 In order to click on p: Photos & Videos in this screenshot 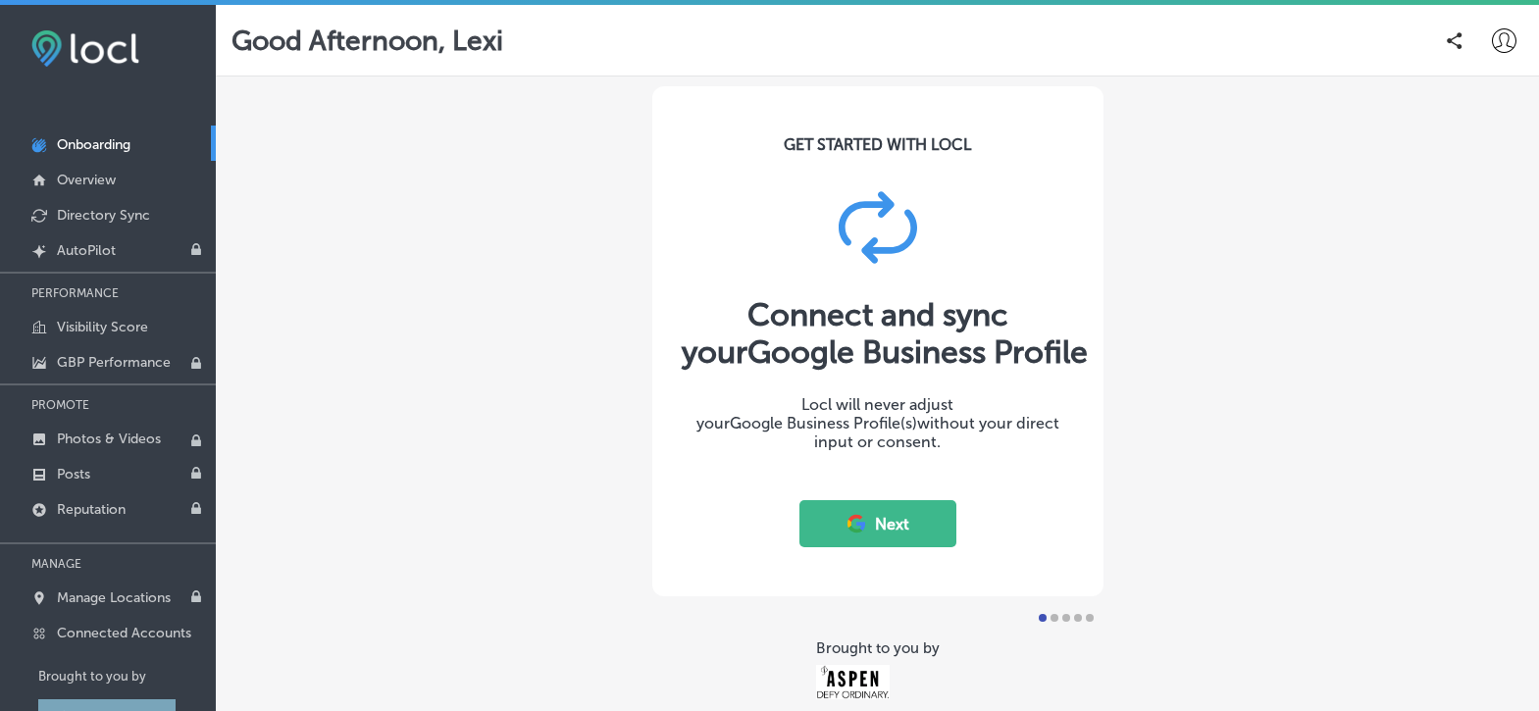, I will do `click(109, 438)`.